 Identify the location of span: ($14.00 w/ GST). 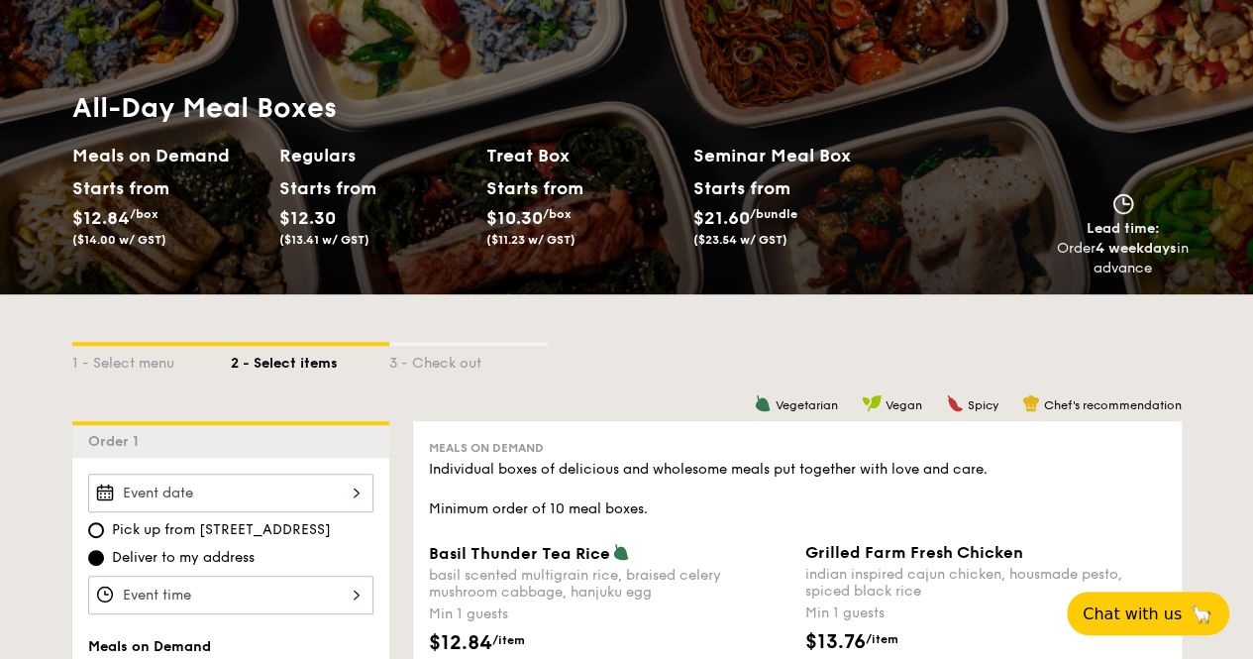
(119, 240).